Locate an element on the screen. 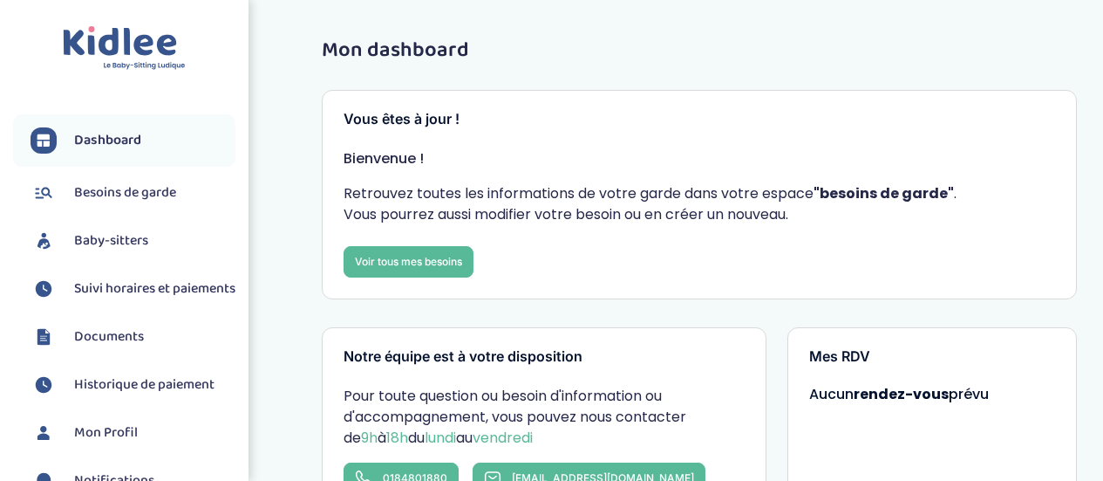 Image resolution: width=1103 pixels, height=481 pixels. span: Historique de paiement is located at coordinates (144, 385).